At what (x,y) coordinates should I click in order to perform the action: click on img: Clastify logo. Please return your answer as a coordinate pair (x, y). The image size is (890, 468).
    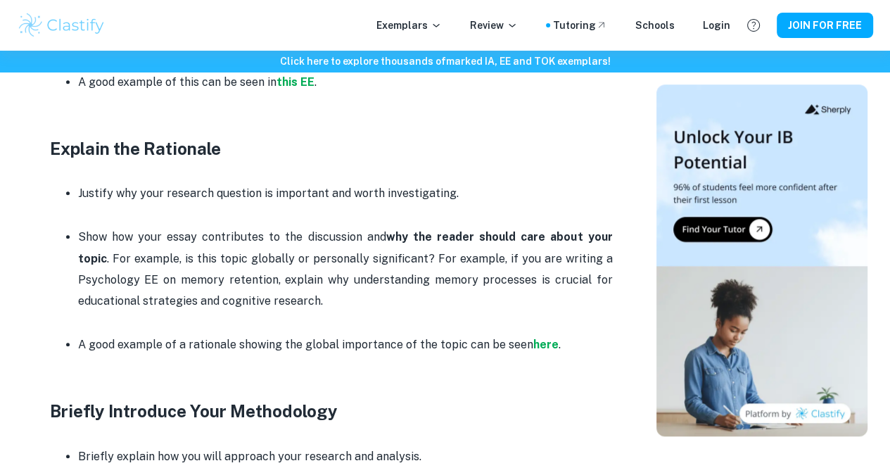
    Looking at the image, I should click on (61, 25).